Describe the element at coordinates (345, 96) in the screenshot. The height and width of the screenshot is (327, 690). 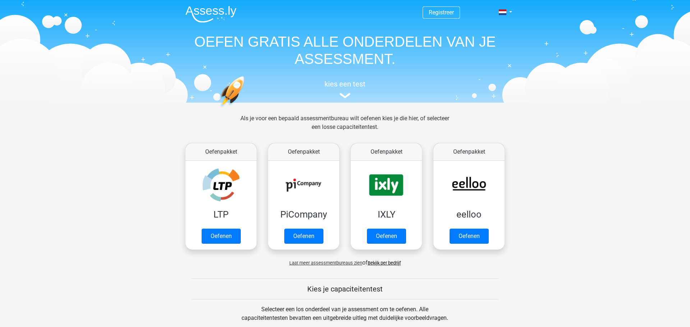
I see `img: assessment` at that location.